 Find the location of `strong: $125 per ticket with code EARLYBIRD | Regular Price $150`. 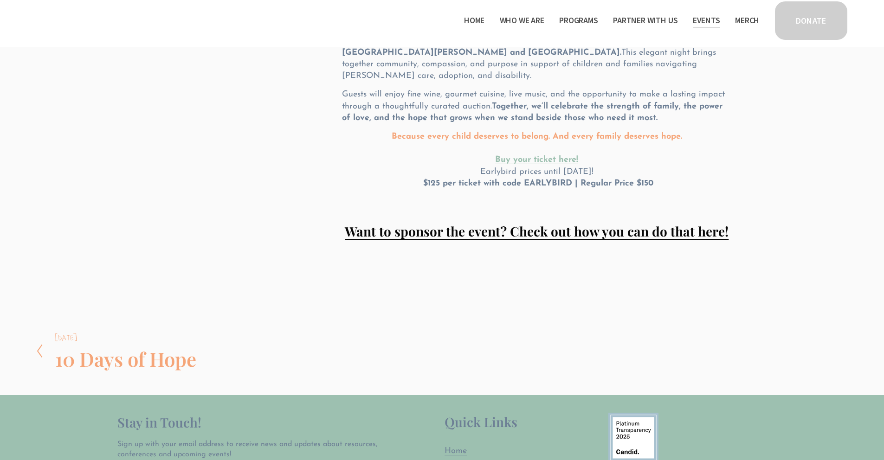

strong: $125 per ticket with code EARLYBIRD | Regular Price $150 is located at coordinates (538, 184).